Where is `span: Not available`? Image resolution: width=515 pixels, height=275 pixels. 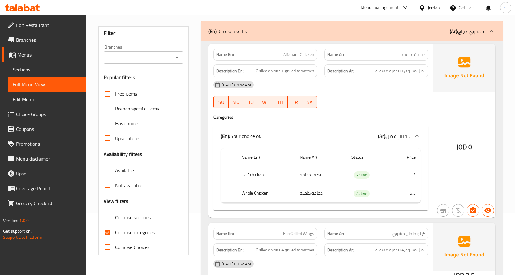 span: Not available is located at coordinates (129, 185).